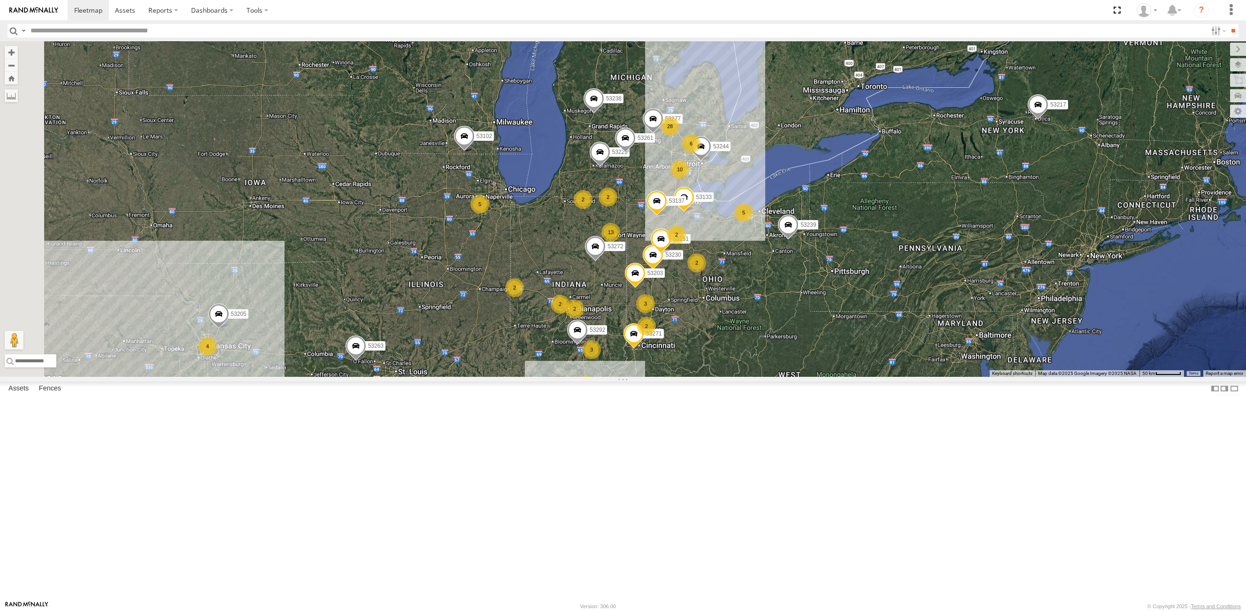 The width and height of the screenshot is (1246, 611). What do you see at coordinates (645, 138) in the screenshot?
I see `span: 53261` at bounding box center [645, 138].